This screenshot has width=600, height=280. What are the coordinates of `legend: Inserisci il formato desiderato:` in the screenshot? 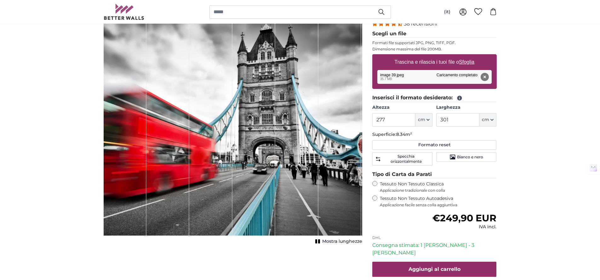 It's located at (435, 98).